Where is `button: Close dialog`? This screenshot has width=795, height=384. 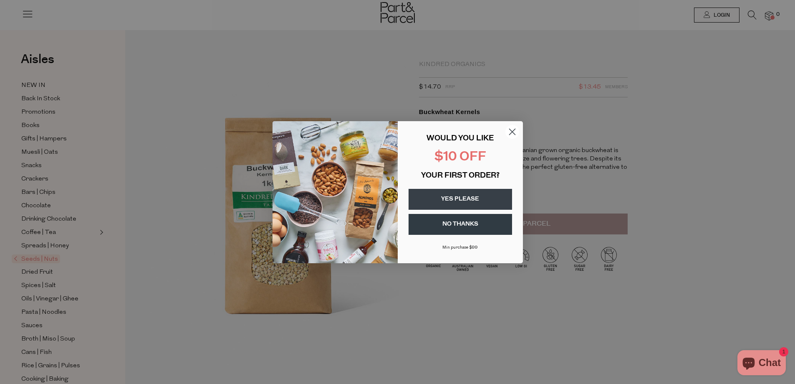 button: Close dialog is located at coordinates (512, 131).